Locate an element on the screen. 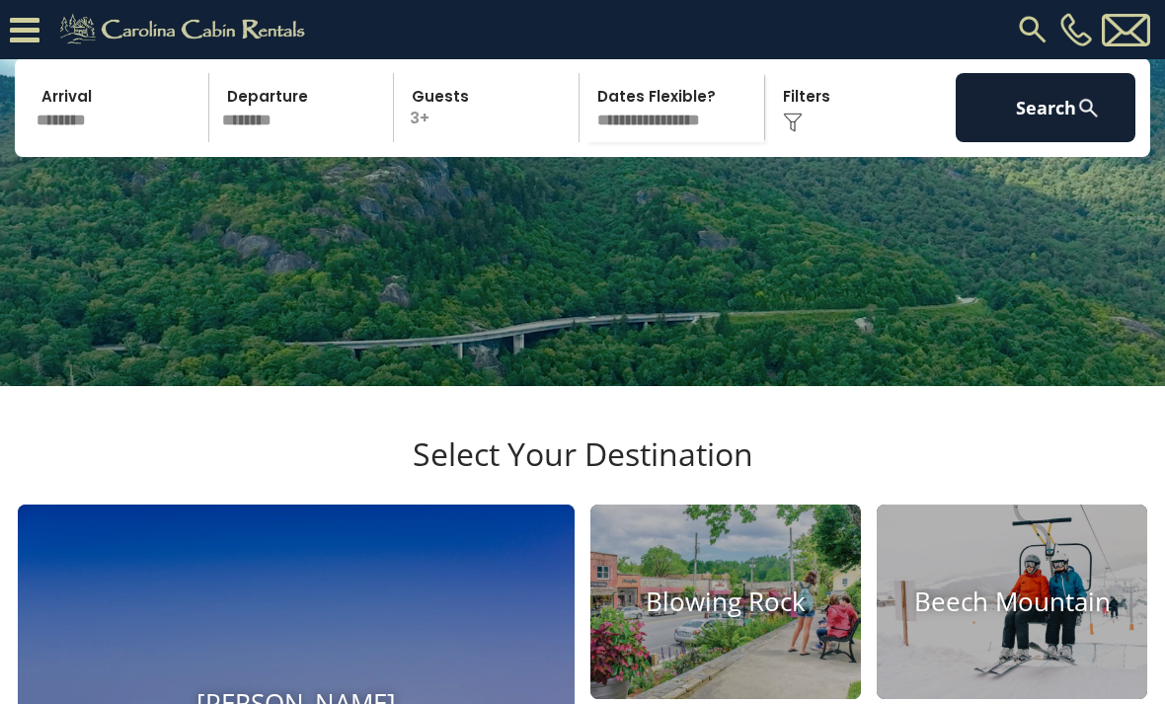 The image size is (1165, 704). a: Beech Mountain is located at coordinates (1012, 601).